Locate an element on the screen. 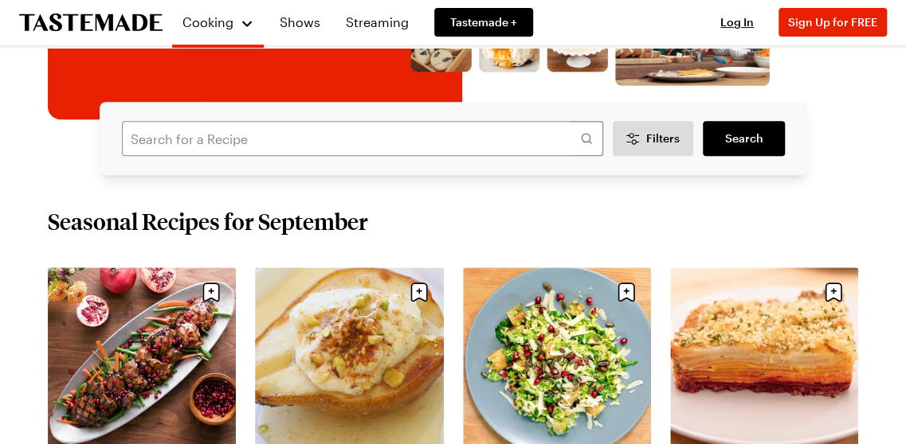  a: filters is located at coordinates (743, 139).